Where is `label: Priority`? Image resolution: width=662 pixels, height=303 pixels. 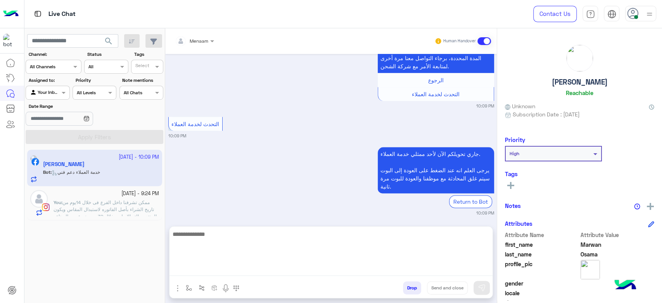
label: Priority is located at coordinates (95, 80).